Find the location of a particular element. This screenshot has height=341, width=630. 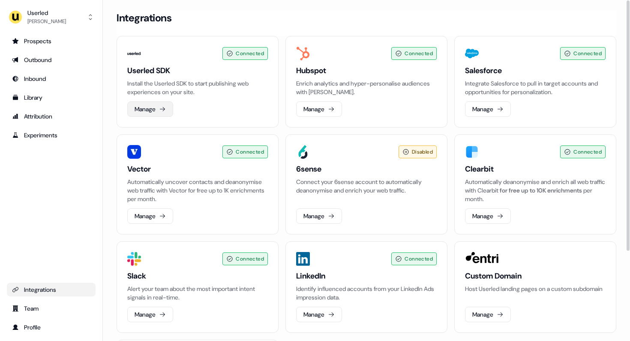

p: Install the Userled SDK to start publishing web experiences on your site. is located at coordinates (198, 88).